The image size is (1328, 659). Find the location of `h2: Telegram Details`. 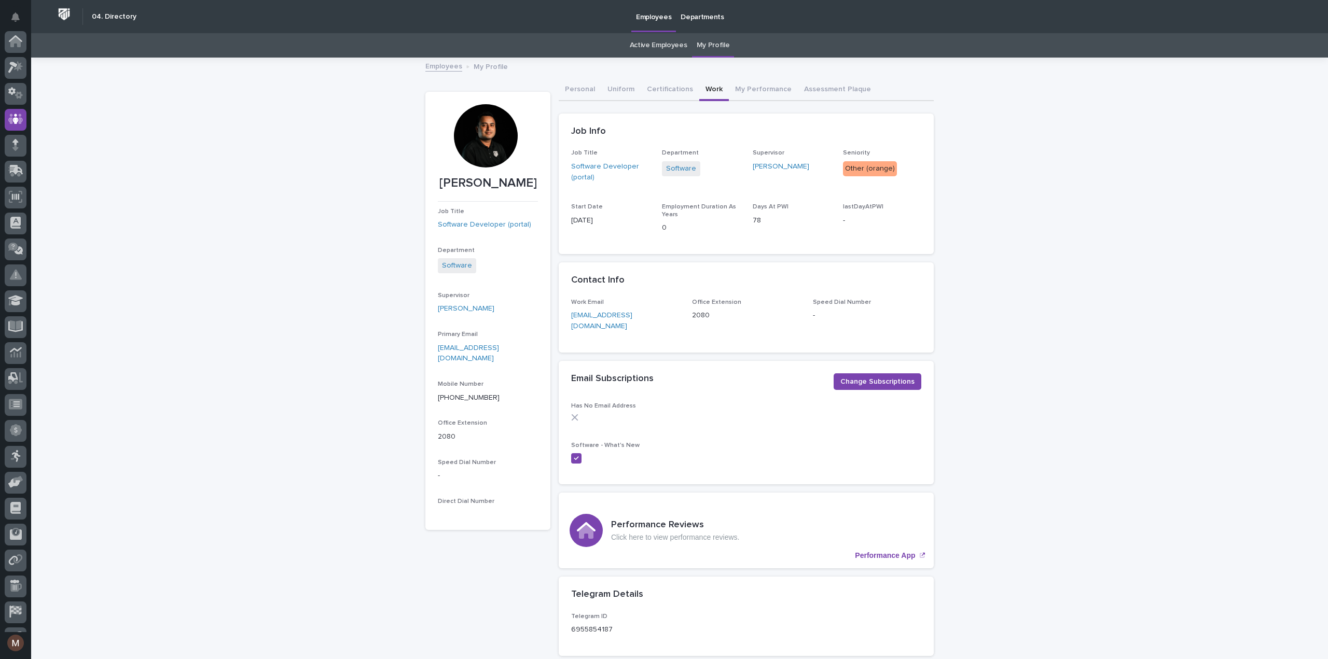

h2: Telegram Details is located at coordinates (607, 595).